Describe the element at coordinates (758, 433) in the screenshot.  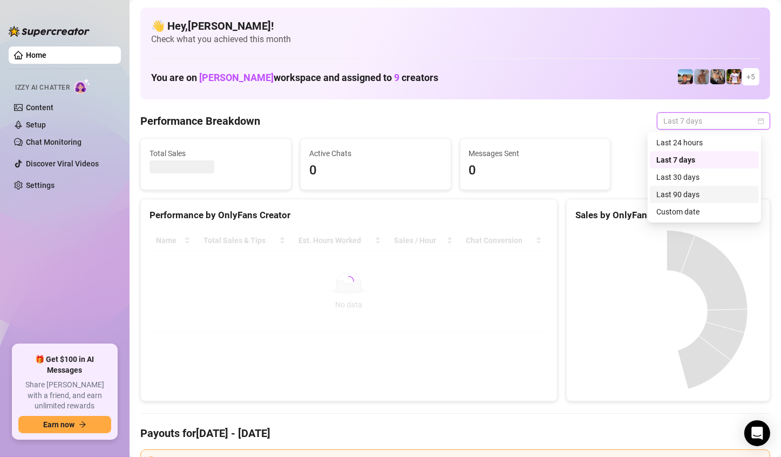
I see `div: Open Intercom Messenger` at that location.